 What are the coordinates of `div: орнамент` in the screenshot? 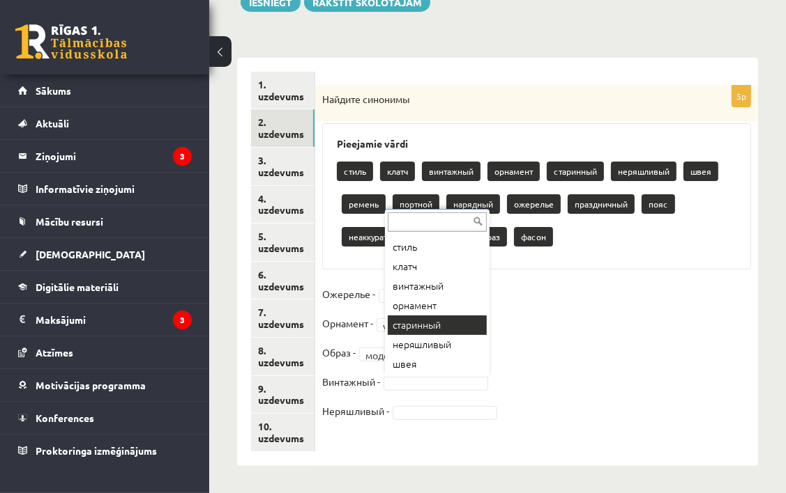 It's located at (437, 306).